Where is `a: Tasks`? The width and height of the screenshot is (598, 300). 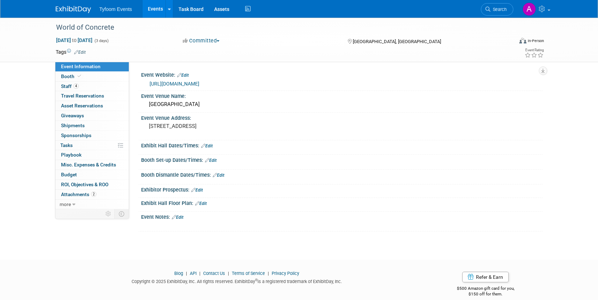 a: Tasks is located at coordinates (92, 145).